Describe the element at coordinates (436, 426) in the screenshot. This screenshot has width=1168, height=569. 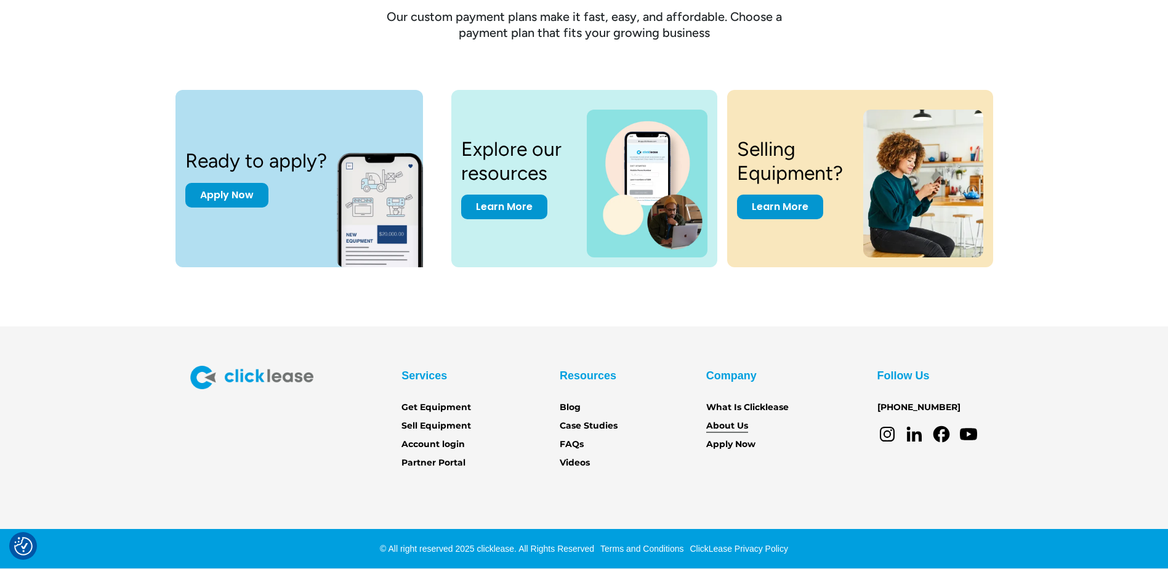
I see `a: Sell Equipment` at that location.